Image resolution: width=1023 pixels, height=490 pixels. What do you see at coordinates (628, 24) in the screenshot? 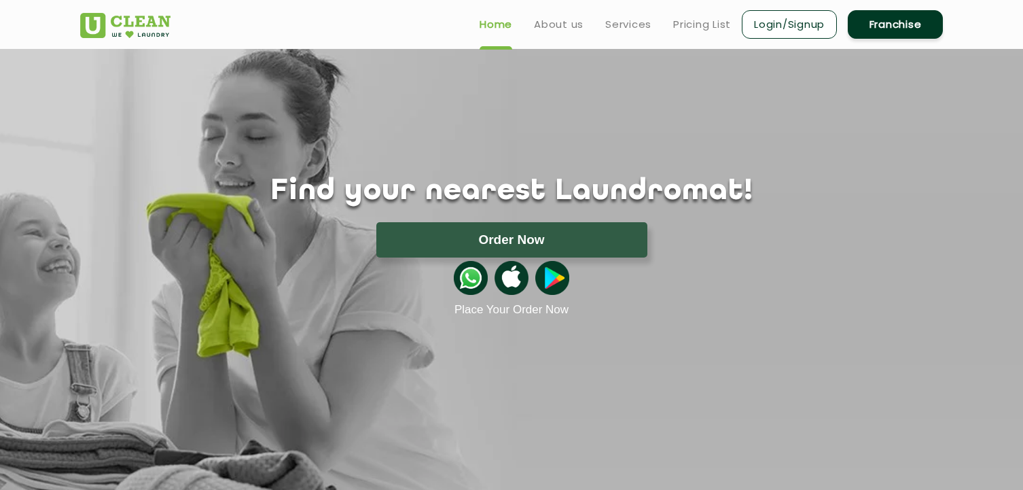
I see `a: Services` at bounding box center [628, 24].